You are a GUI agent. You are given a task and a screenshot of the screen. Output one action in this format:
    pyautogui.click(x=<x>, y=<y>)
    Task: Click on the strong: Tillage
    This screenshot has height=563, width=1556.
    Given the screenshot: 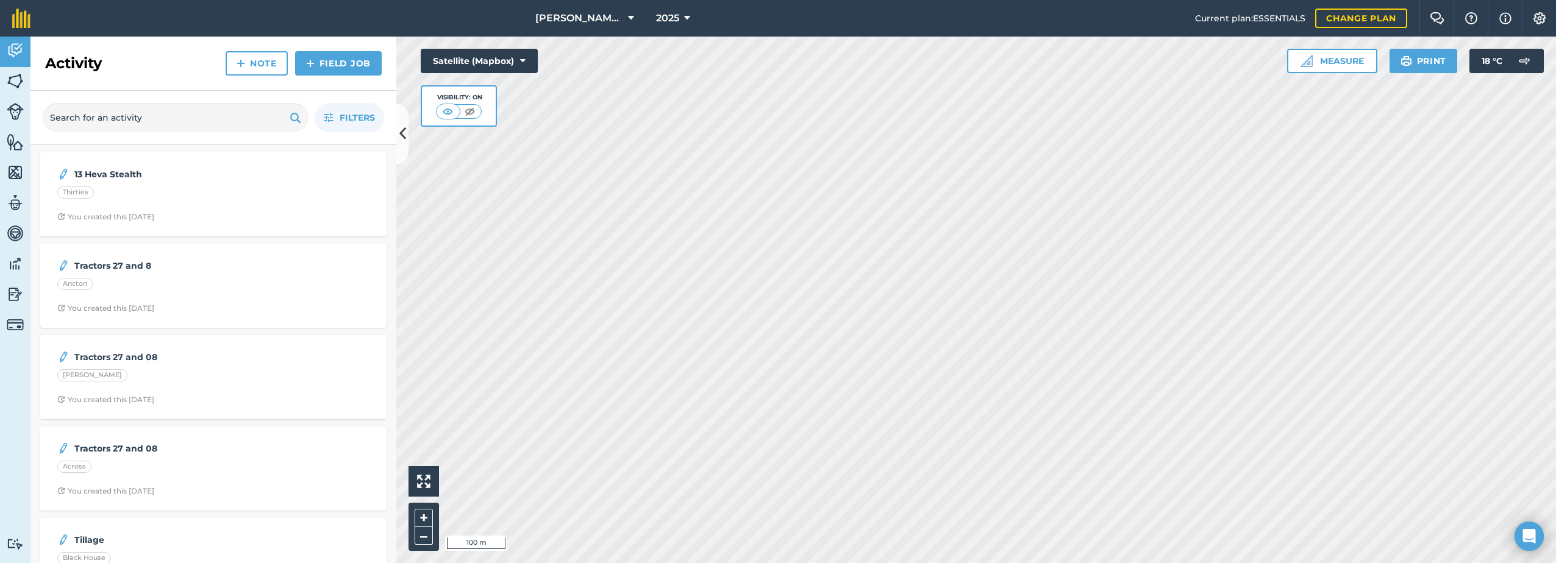 What is the action you would take?
    pyautogui.click(x=171, y=540)
    